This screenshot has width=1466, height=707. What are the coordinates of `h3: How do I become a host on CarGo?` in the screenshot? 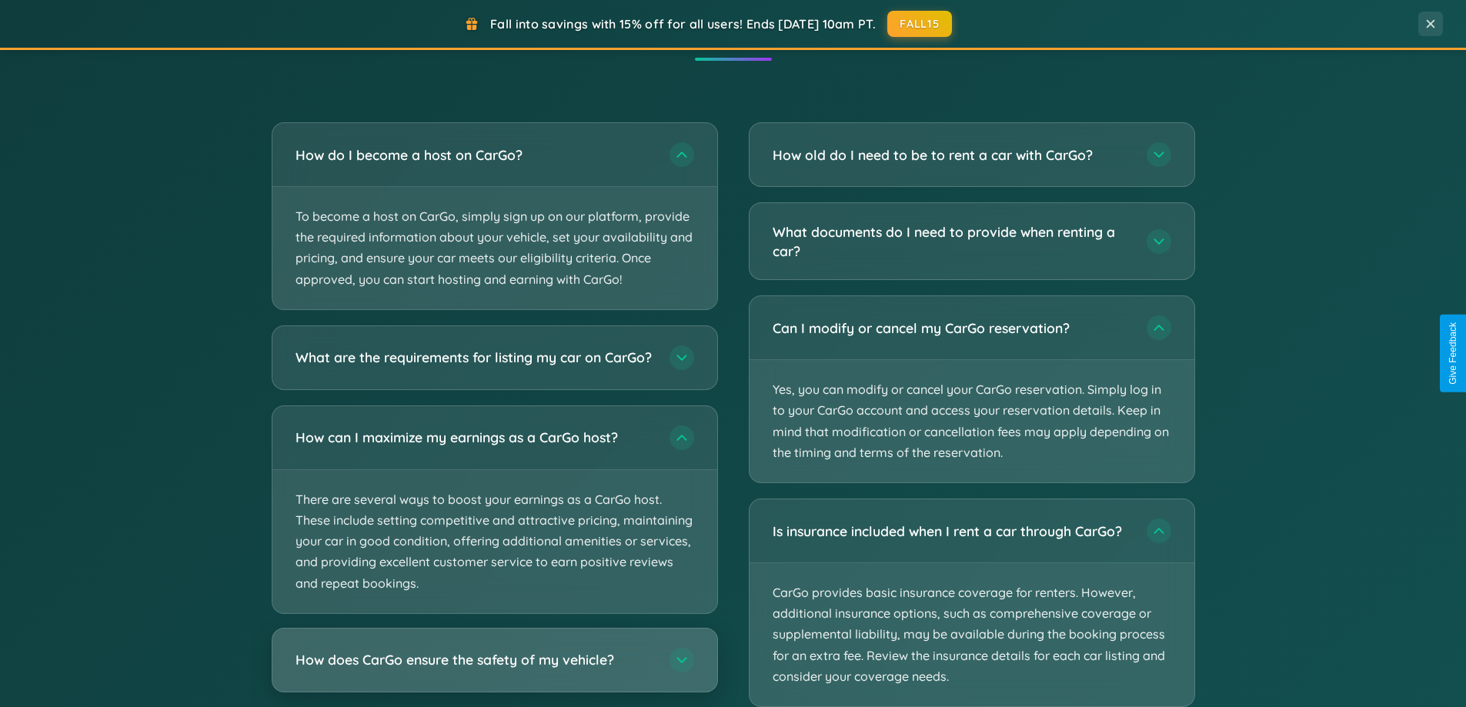 It's located at (475, 155).